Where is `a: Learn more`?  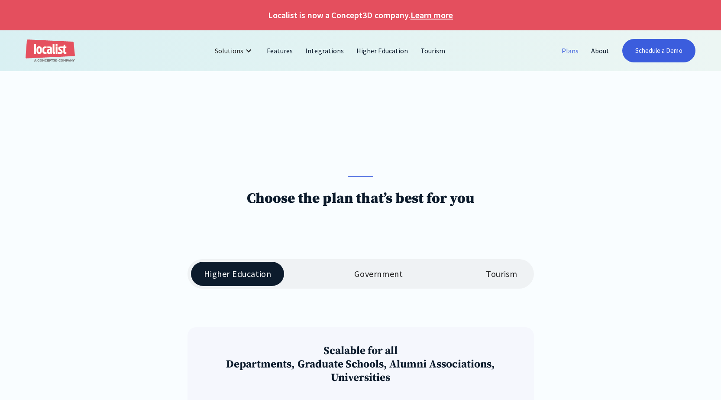
a: Learn more is located at coordinates (432, 15).